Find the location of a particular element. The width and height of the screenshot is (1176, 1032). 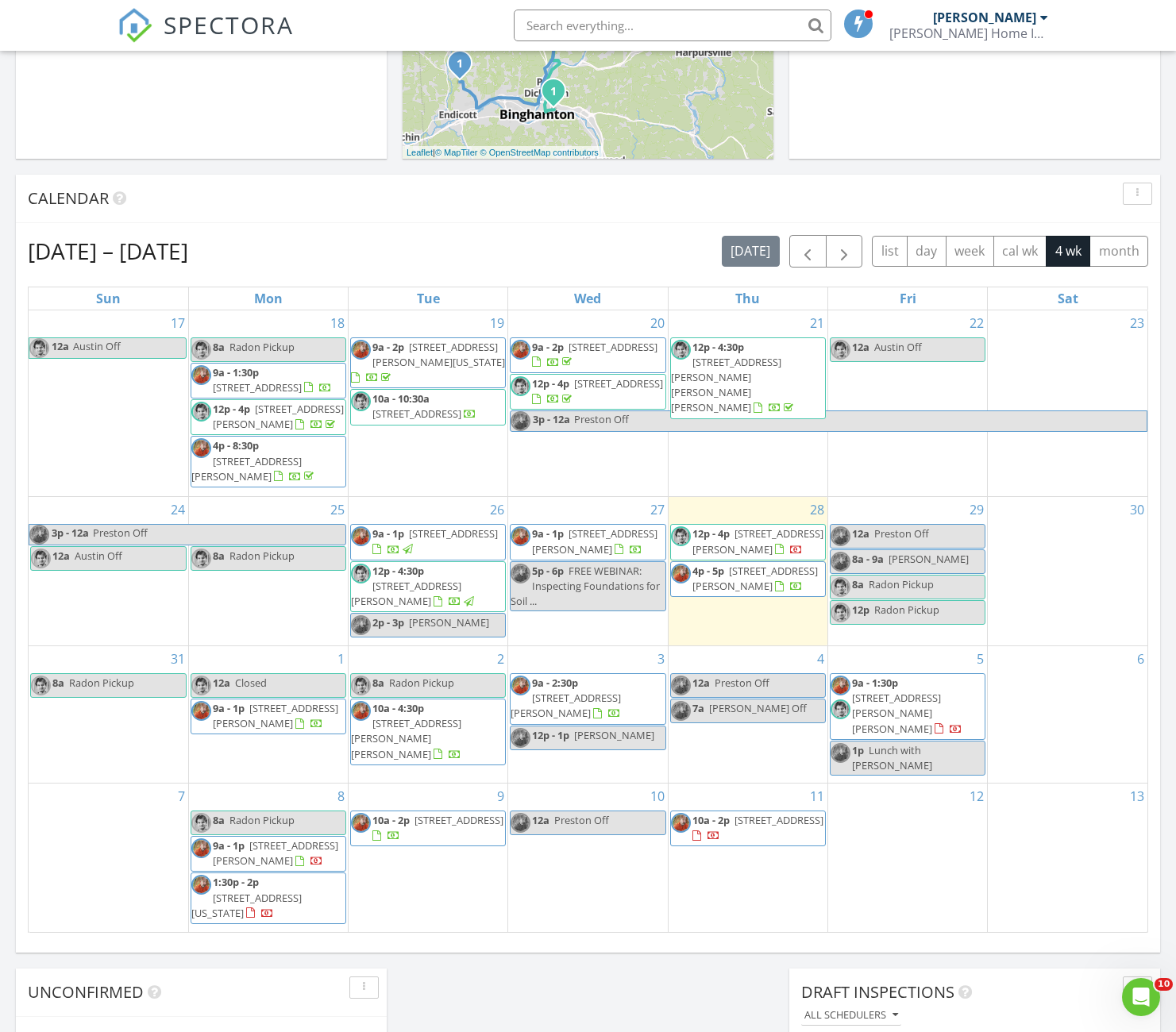

a: Go to August 21, 2025 is located at coordinates (817, 323).